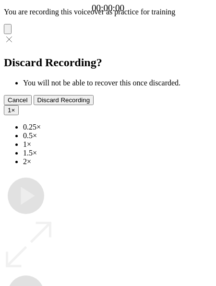  What do you see at coordinates (118, 144) in the screenshot?
I see `li: 1×` at bounding box center [118, 144].